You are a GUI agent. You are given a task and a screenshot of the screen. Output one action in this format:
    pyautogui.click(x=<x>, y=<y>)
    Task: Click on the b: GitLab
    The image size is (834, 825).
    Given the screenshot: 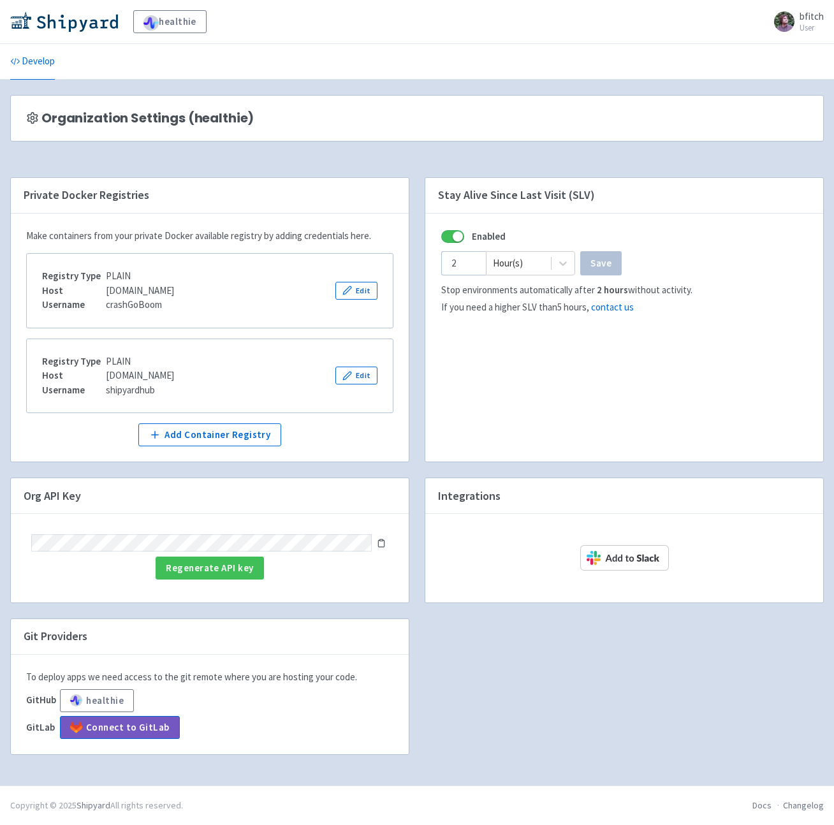 What is the action you would take?
    pyautogui.click(x=40, y=726)
    